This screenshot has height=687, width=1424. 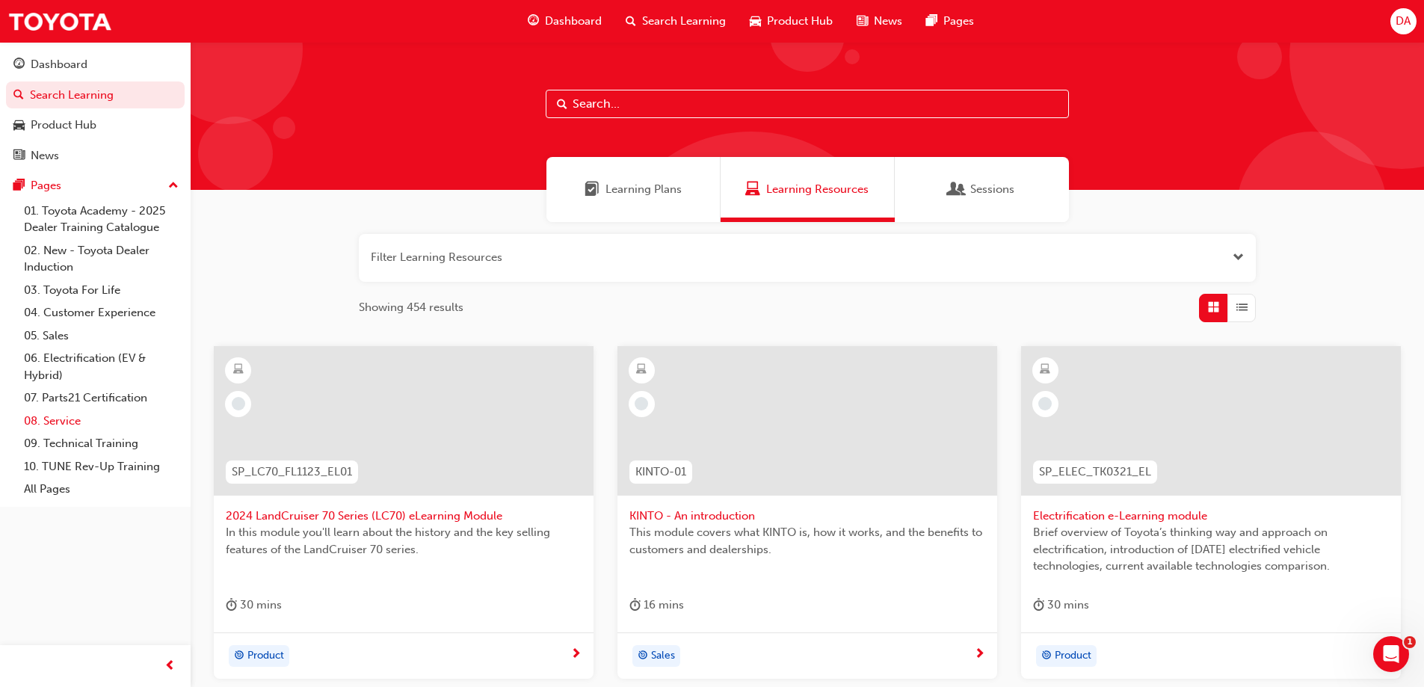 What do you see at coordinates (60, 21) in the screenshot?
I see `img: Trak` at bounding box center [60, 21].